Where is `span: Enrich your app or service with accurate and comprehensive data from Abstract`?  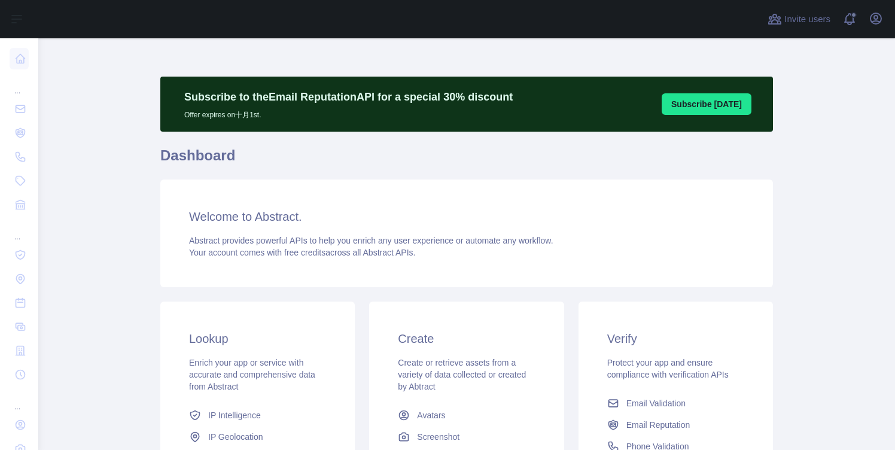 span: Enrich your app or service with accurate and comprehensive data from Abstract is located at coordinates (252, 375).